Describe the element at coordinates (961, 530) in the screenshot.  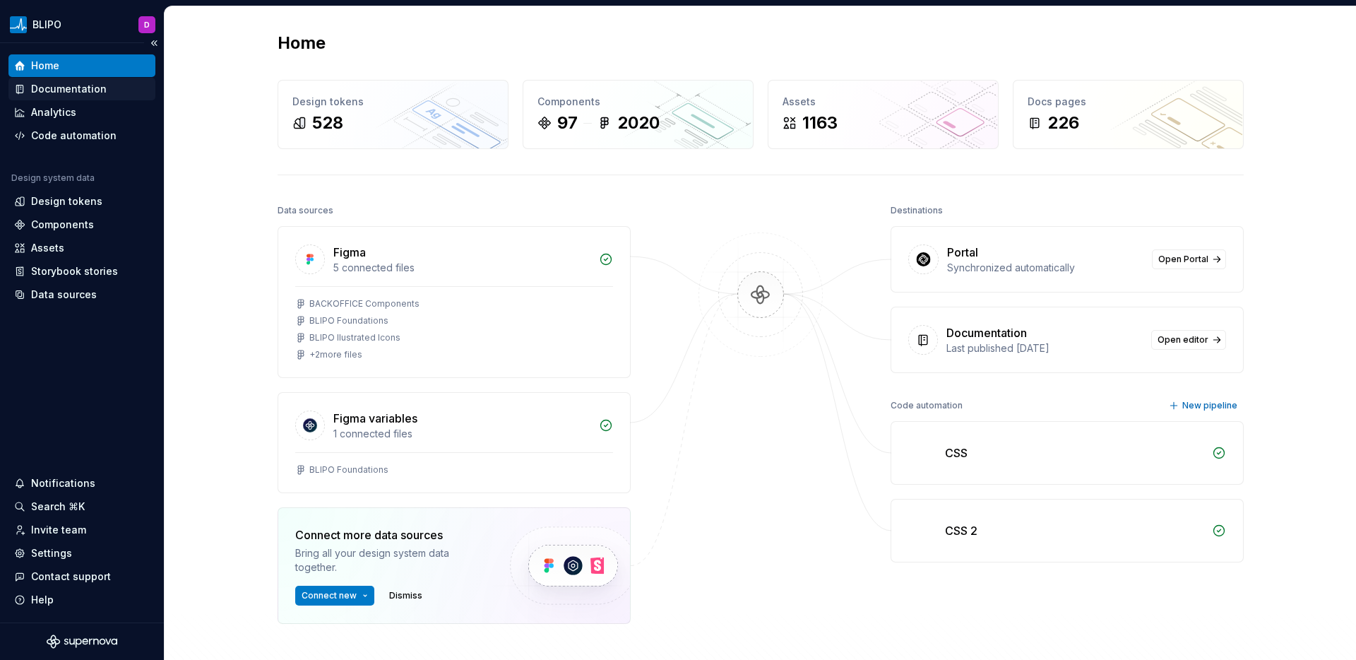
I see `div: CSS 2` at that location.